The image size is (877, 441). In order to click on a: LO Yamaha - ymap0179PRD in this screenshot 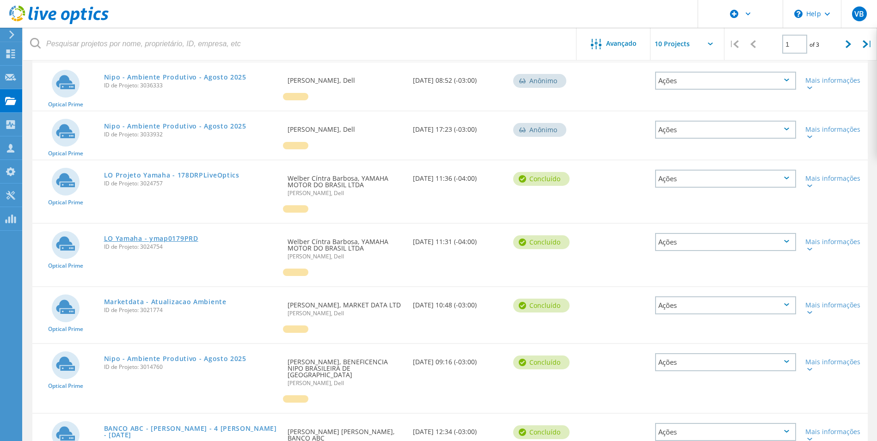, I will do `click(151, 239)`.